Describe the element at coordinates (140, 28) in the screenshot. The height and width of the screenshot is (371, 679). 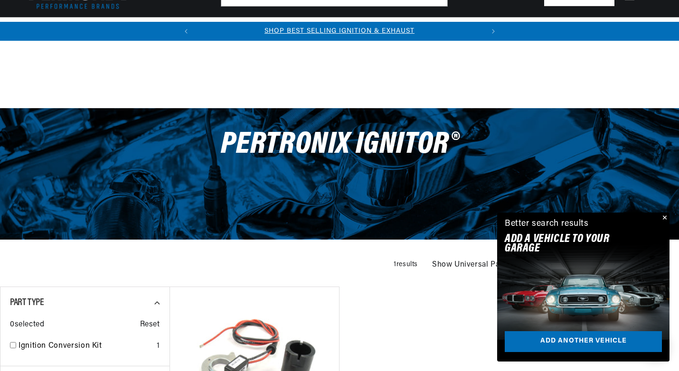
I see `summary: Coils & Distributors` at that location.